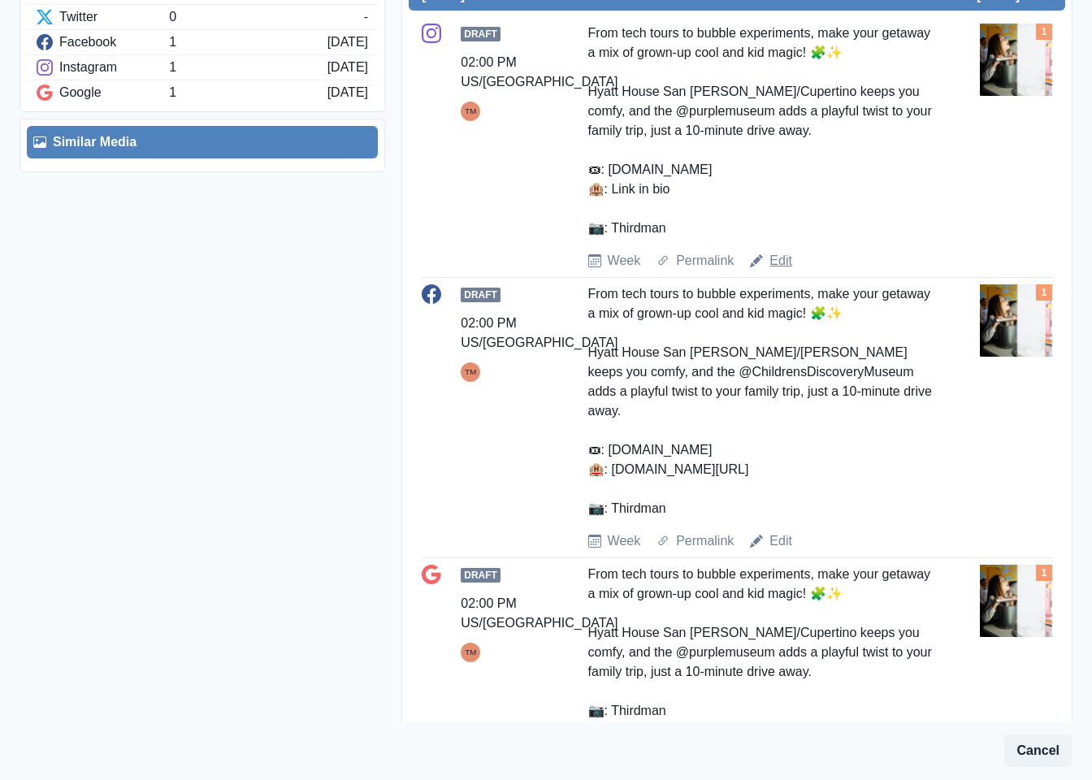 This screenshot has height=780, width=1092. Describe the element at coordinates (266, 17) in the screenshot. I see `div: 0` at that location.